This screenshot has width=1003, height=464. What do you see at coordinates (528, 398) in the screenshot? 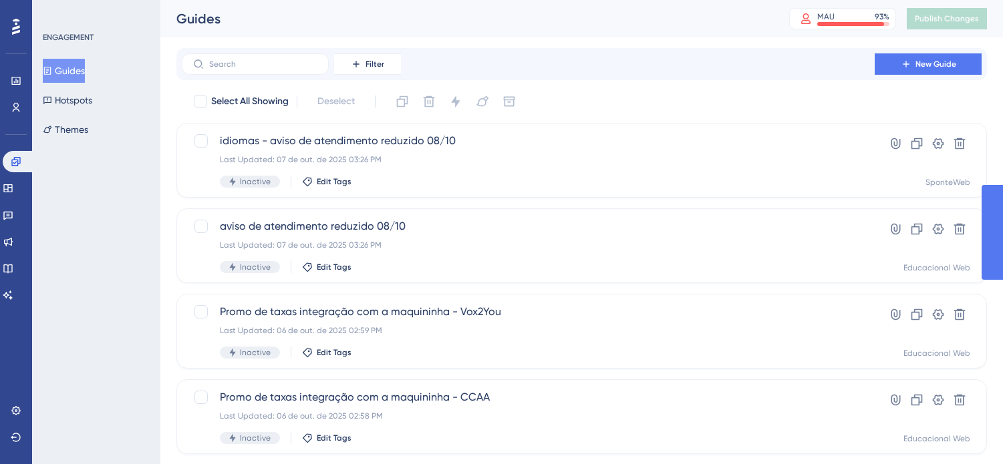
I see `span: Promo de taxas integração com a maquininha - CCAA` at bounding box center [528, 398].